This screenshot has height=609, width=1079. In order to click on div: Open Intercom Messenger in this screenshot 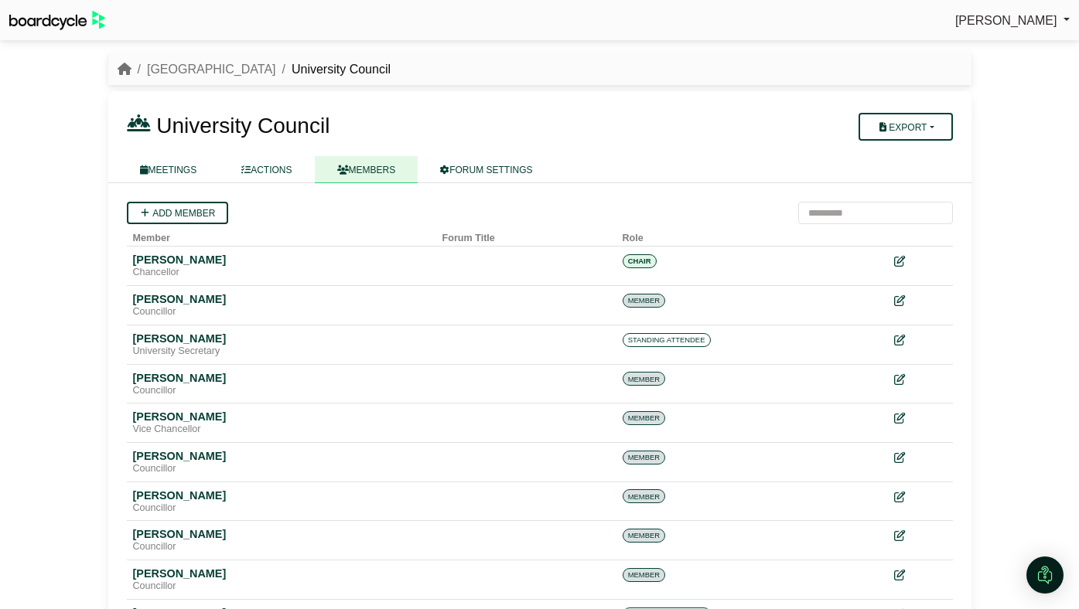, I will do `click(1045, 575)`.